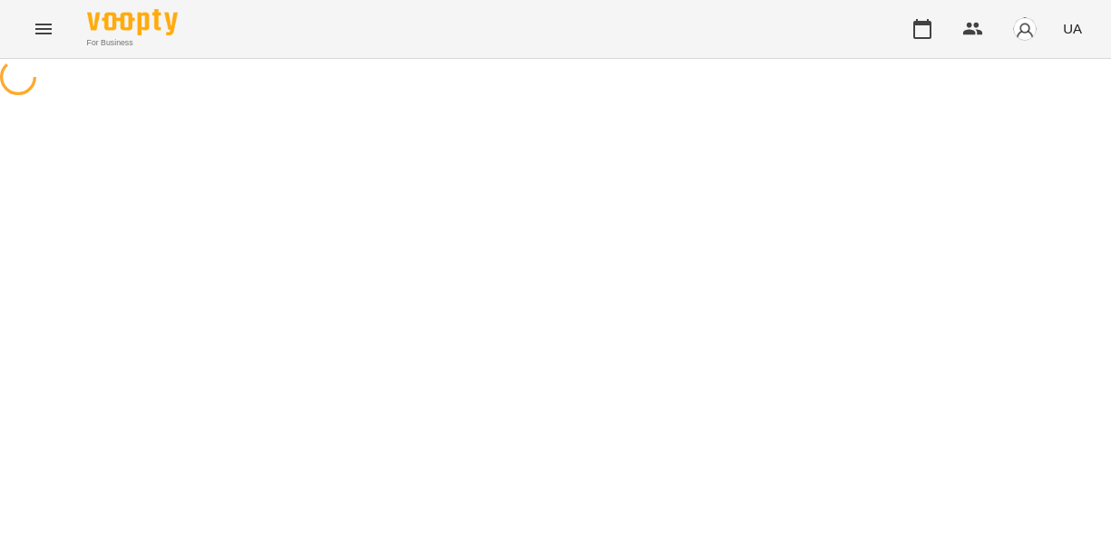 The height and width of the screenshot is (540, 1111). What do you see at coordinates (1072, 28) in the screenshot?
I see `button: UA` at bounding box center [1072, 28].